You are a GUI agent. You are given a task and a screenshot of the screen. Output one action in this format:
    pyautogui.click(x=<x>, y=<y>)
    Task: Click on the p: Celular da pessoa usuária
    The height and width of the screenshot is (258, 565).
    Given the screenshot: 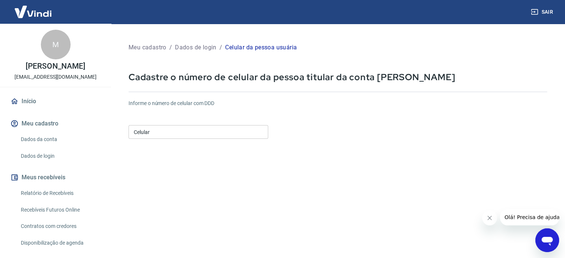 What is the action you would take?
    pyautogui.click(x=261, y=48)
    